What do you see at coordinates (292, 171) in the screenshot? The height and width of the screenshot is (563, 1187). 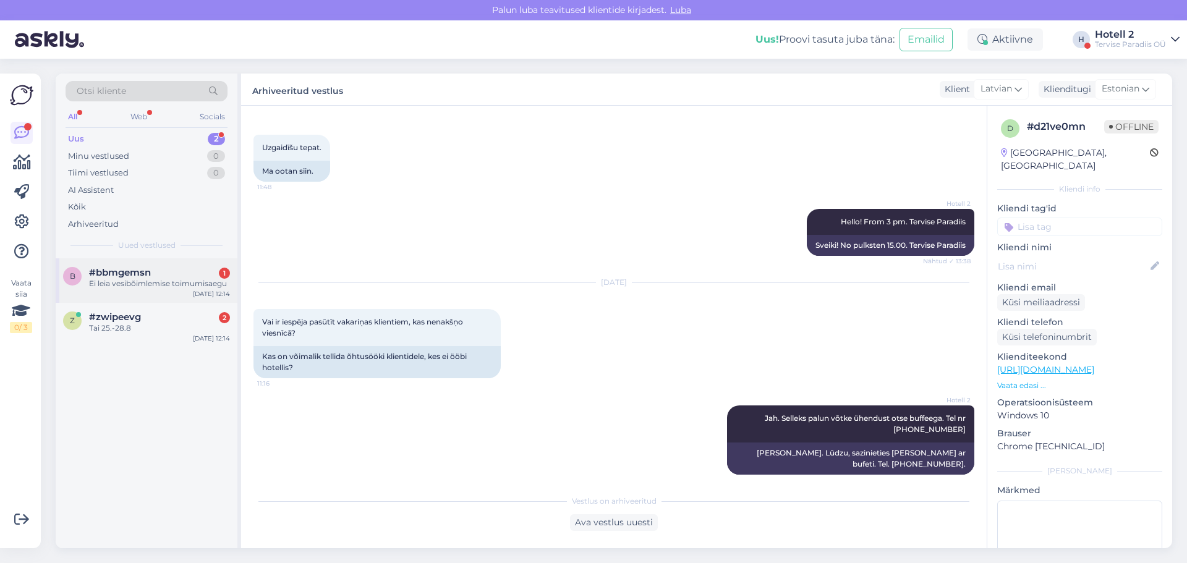 I see `div: Ma ootan siin.` at bounding box center [292, 171].